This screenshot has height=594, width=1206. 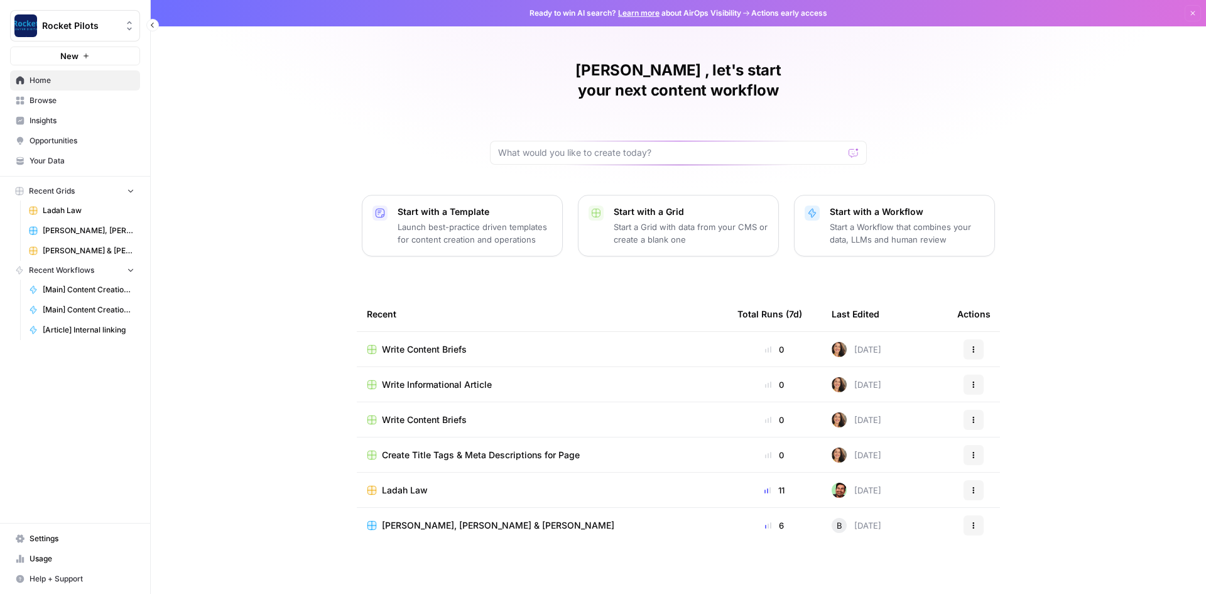 I want to click on span: Home, so click(x=82, y=80).